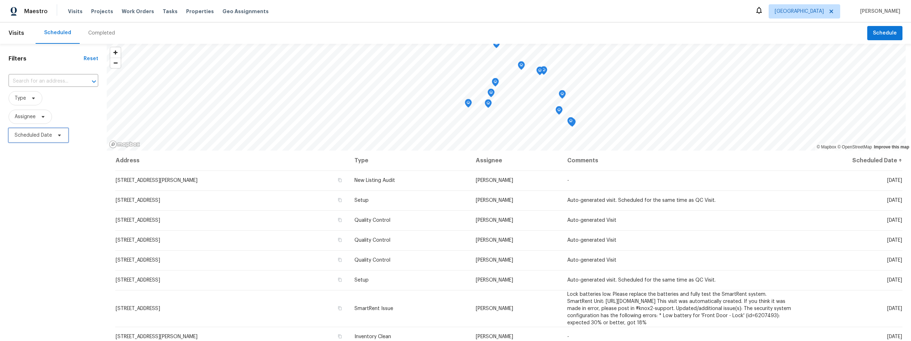  I want to click on span: Assignee, so click(25, 117).